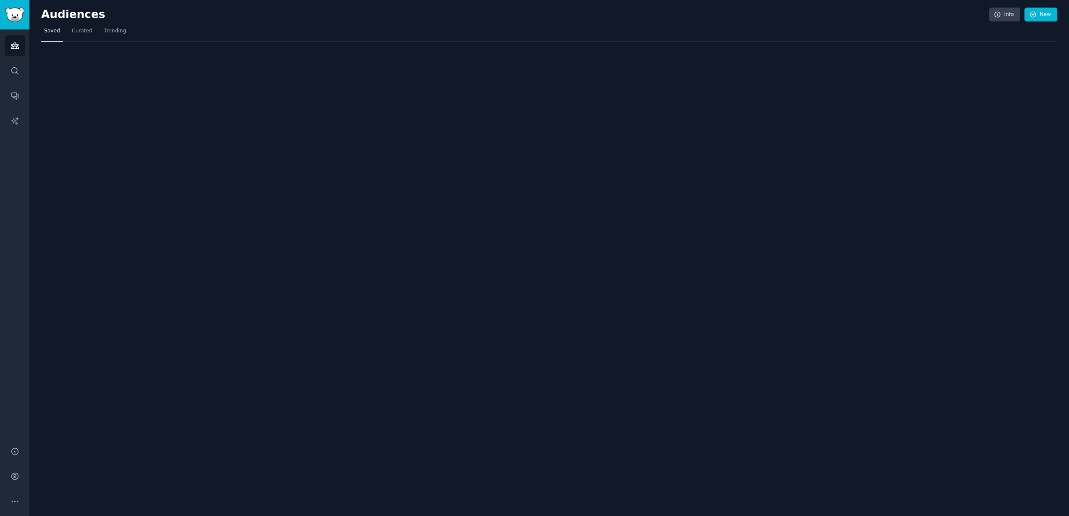 This screenshot has width=1069, height=516. What do you see at coordinates (82, 33) in the screenshot?
I see `a: Curated` at bounding box center [82, 33].